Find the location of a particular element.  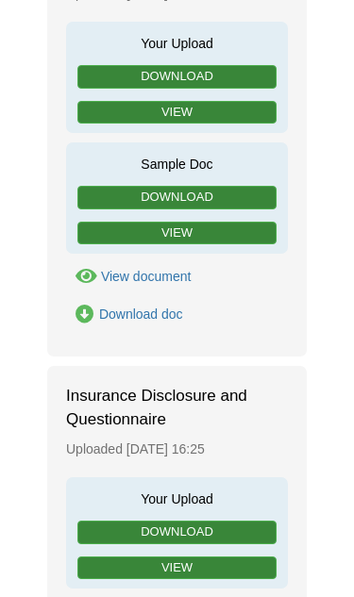

span: Insurance Disclosure and Questionnaire is located at coordinates (160, 407).